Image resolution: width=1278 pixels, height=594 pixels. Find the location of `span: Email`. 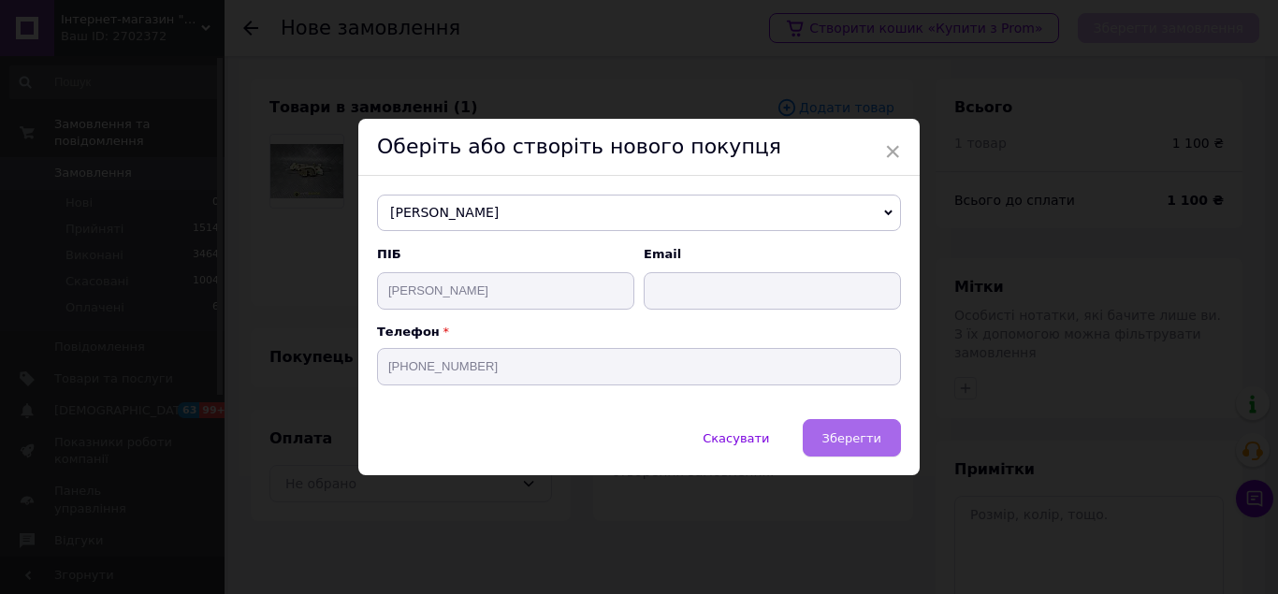

span: Email is located at coordinates (772, 254).